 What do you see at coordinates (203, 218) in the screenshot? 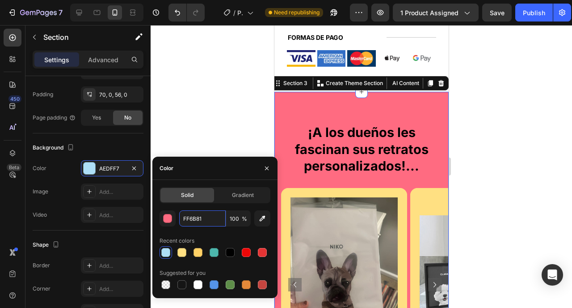
I see `input: Eg: FFFFFF` at bounding box center [203, 218].